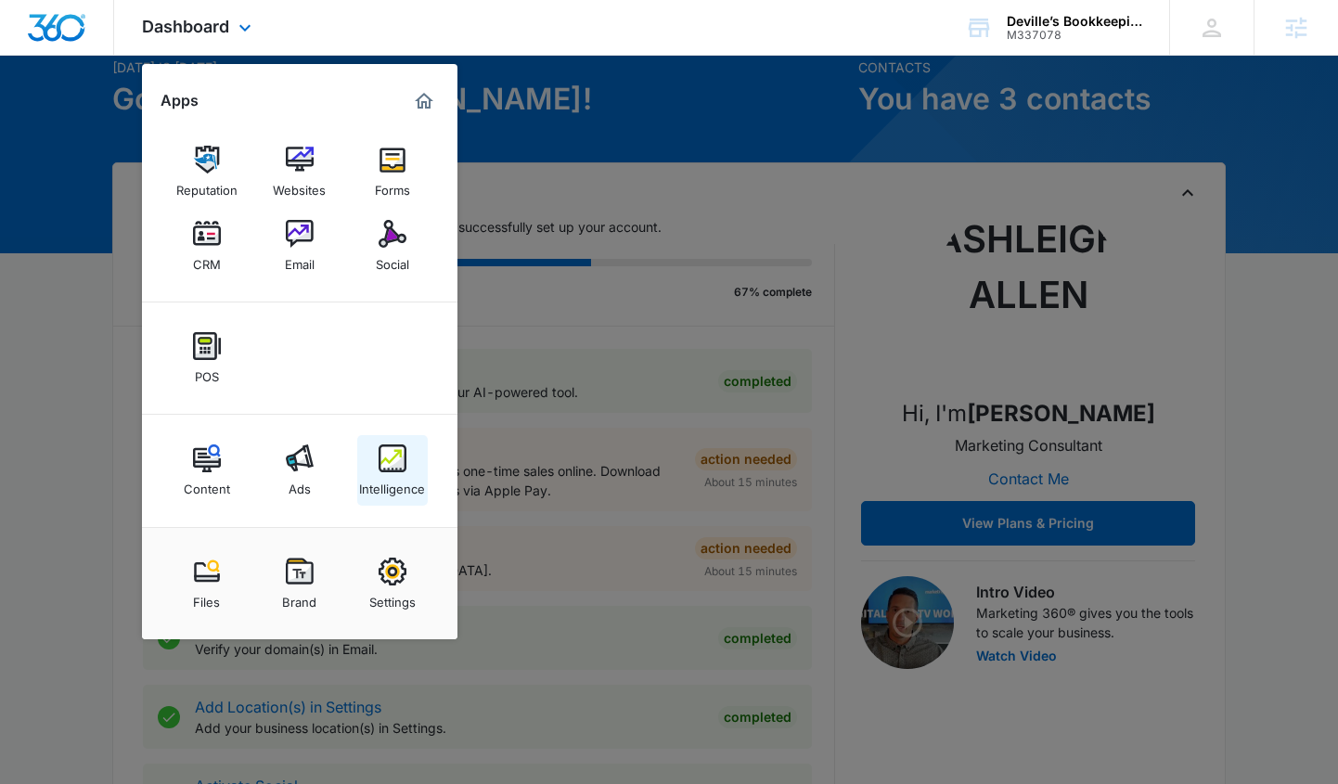 The width and height of the screenshot is (1338, 784). Describe the element at coordinates (300, 172) in the screenshot. I see `a: Websites` at that location.